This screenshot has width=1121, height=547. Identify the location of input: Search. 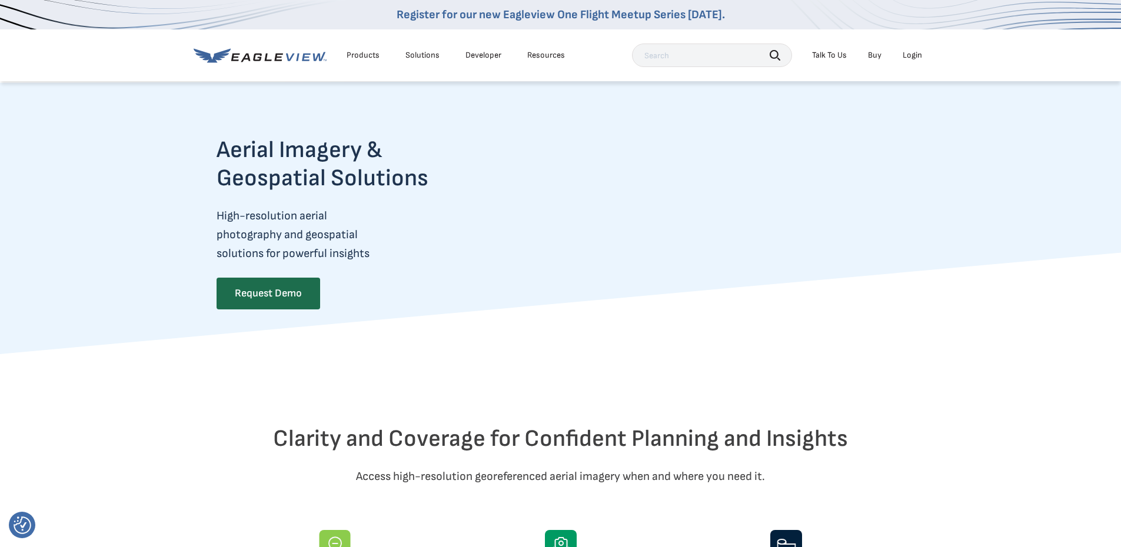
(712, 55).